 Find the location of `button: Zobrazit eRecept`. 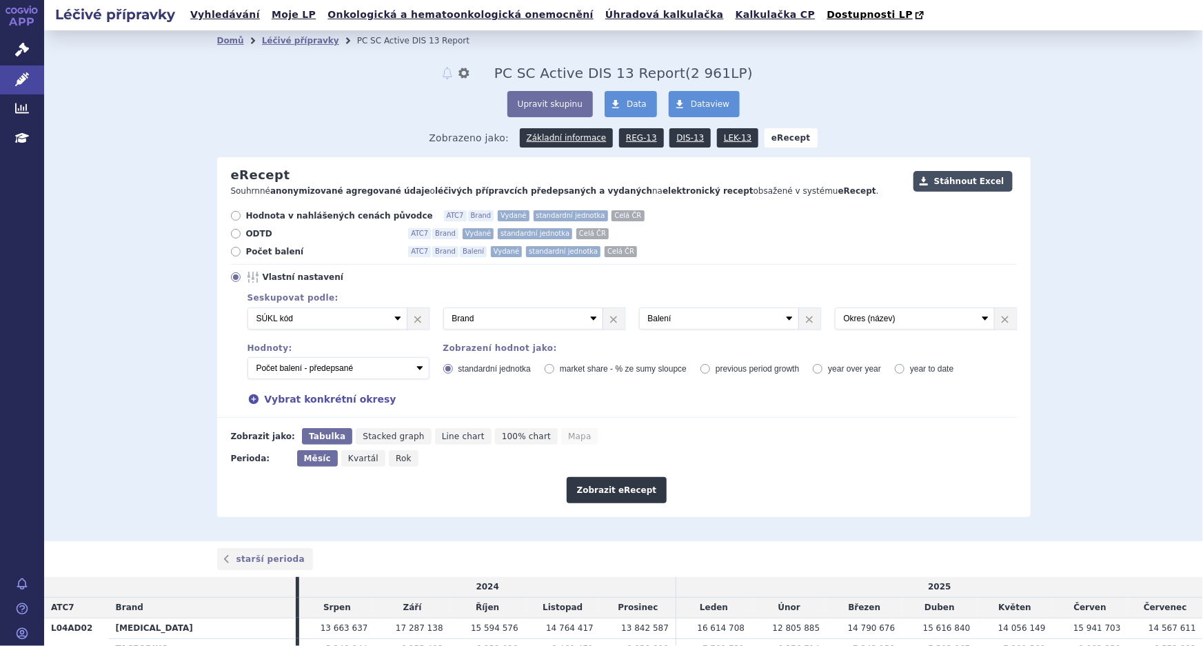

button: Zobrazit eRecept is located at coordinates (617, 490).